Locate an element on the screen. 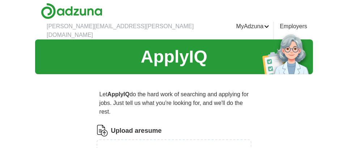 Image resolution: width=348 pixels, height=148 pixels. label: Upload a resume is located at coordinates (136, 131).